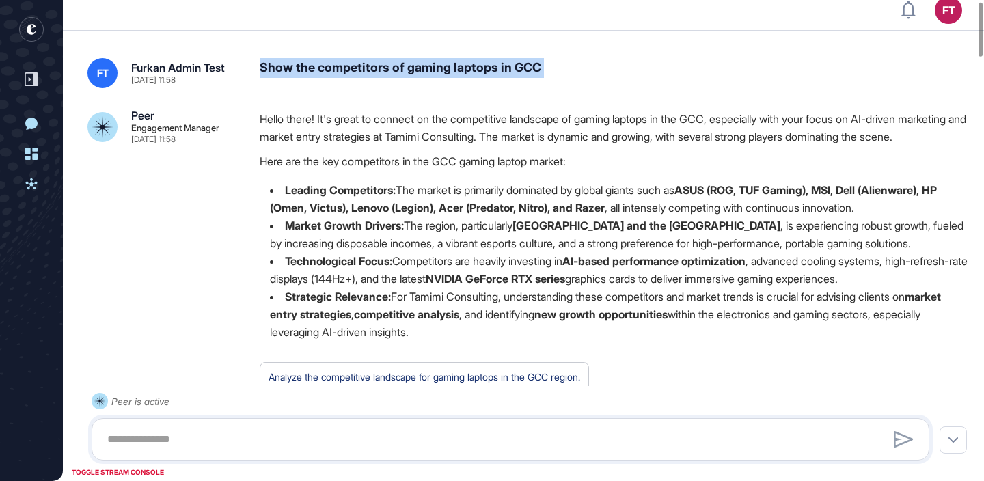 This screenshot has height=481, width=984. Describe the element at coordinates (615, 234) in the screenshot. I see `li: The region, particularly , is experiencing robust growth, fueled by increasing disposable incomes...` at that location.